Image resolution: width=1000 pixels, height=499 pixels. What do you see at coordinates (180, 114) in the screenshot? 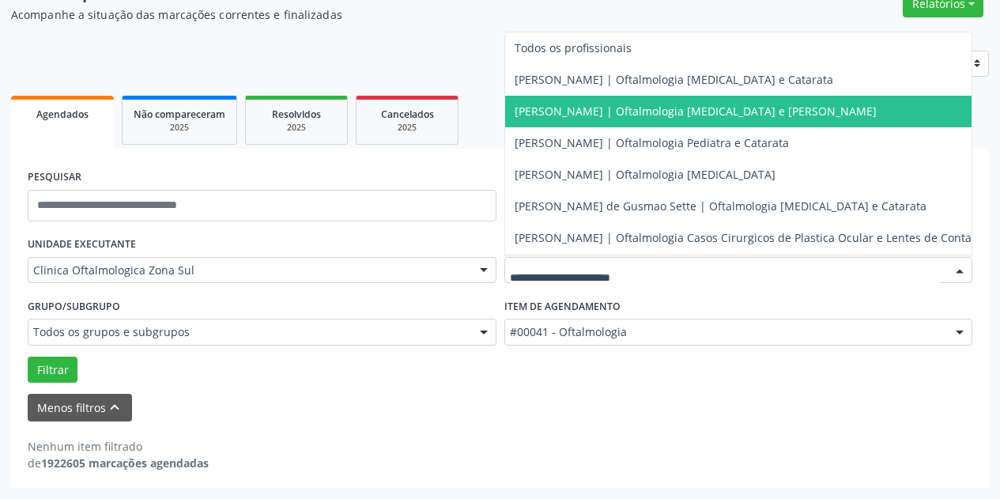
I see `span: Não compareceram` at bounding box center [180, 114].